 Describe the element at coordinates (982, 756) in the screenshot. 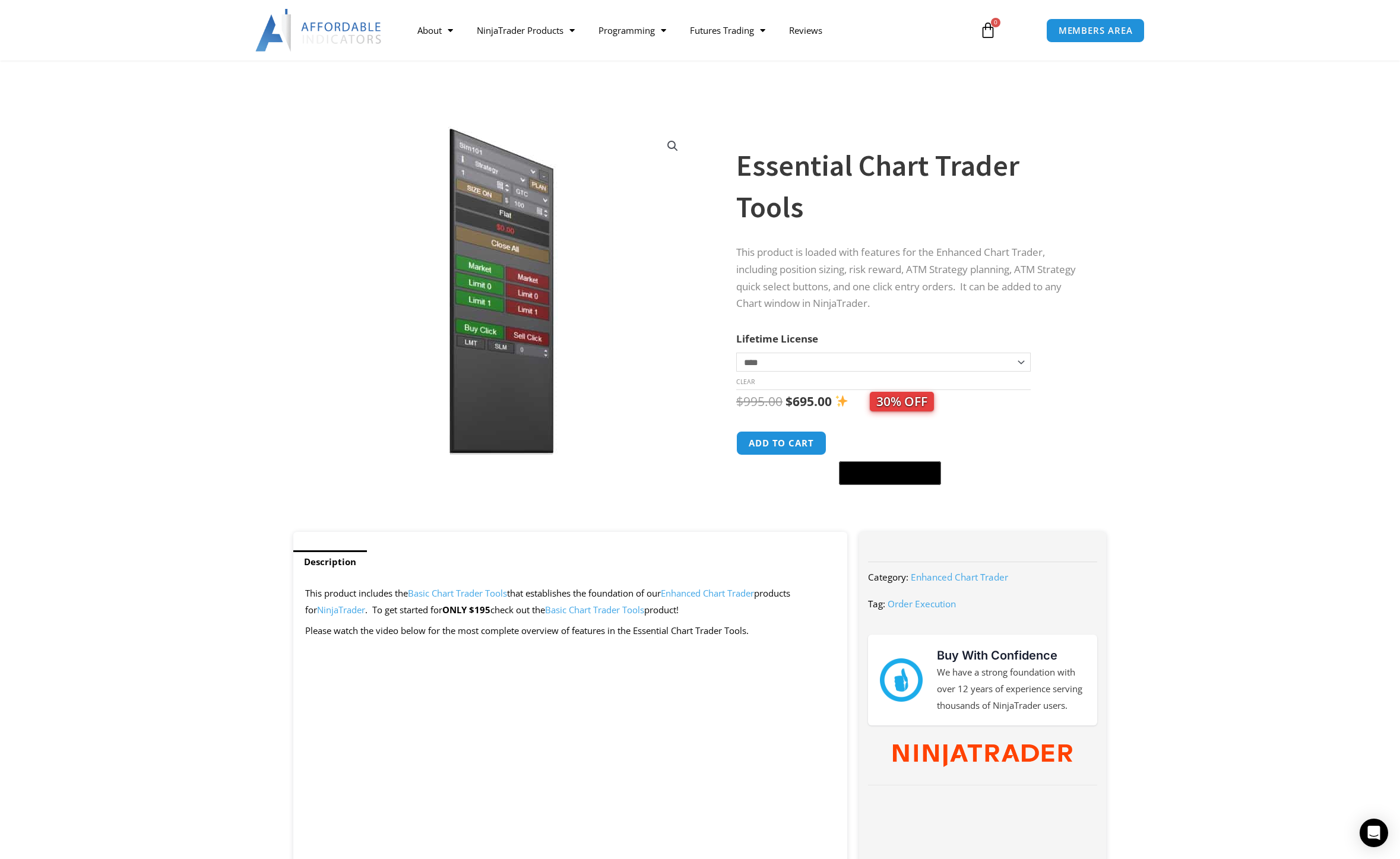

I see `img: NinjaTrader Wordmark color RGB | Affordable Indicators – NinjaTrader` at that location.